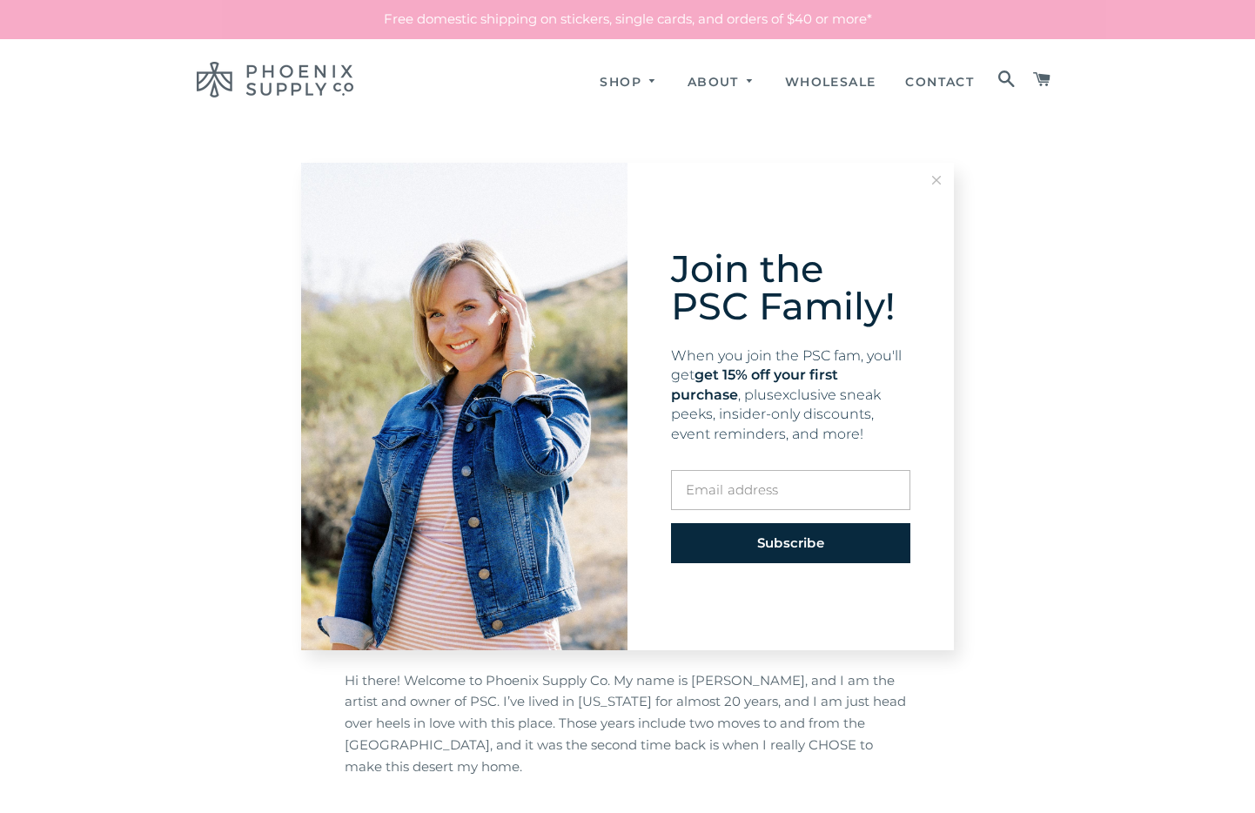  Describe the element at coordinates (464, 406) in the screenshot. I see `svg: Form image` at that location.